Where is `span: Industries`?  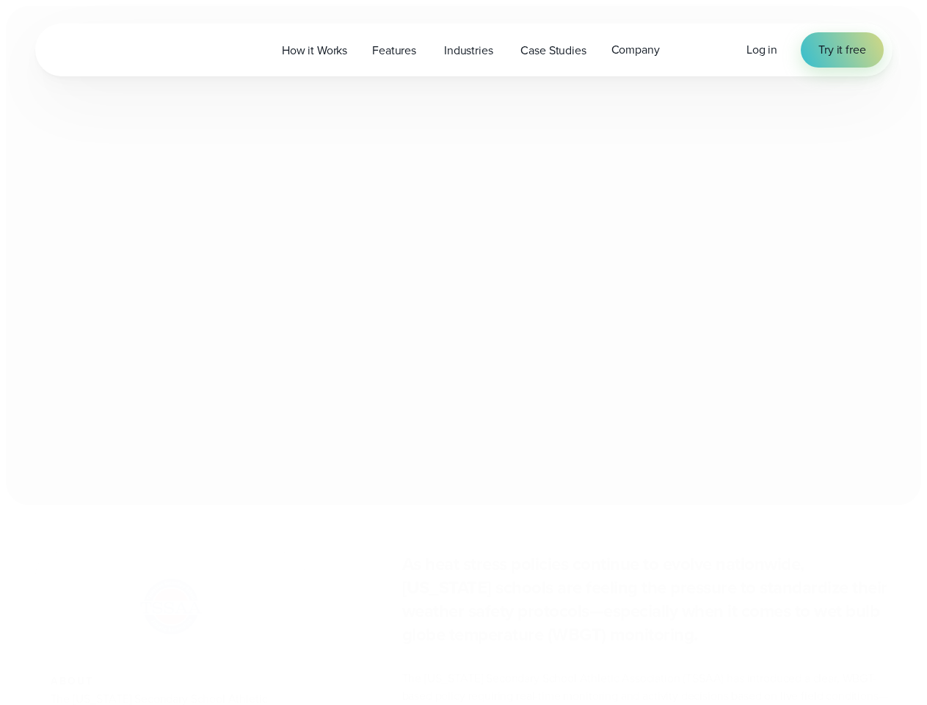 span: Industries is located at coordinates (468, 51).